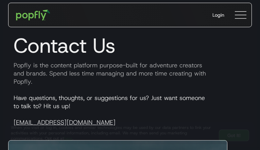  Describe the element at coordinates (233, 135) in the screenshot. I see `a: Got It!` at that location.